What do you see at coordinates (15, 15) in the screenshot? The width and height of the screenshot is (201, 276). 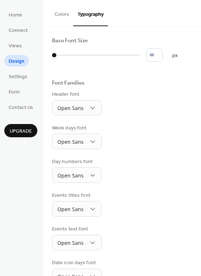 I see `span: Home` at bounding box center [15, 15].